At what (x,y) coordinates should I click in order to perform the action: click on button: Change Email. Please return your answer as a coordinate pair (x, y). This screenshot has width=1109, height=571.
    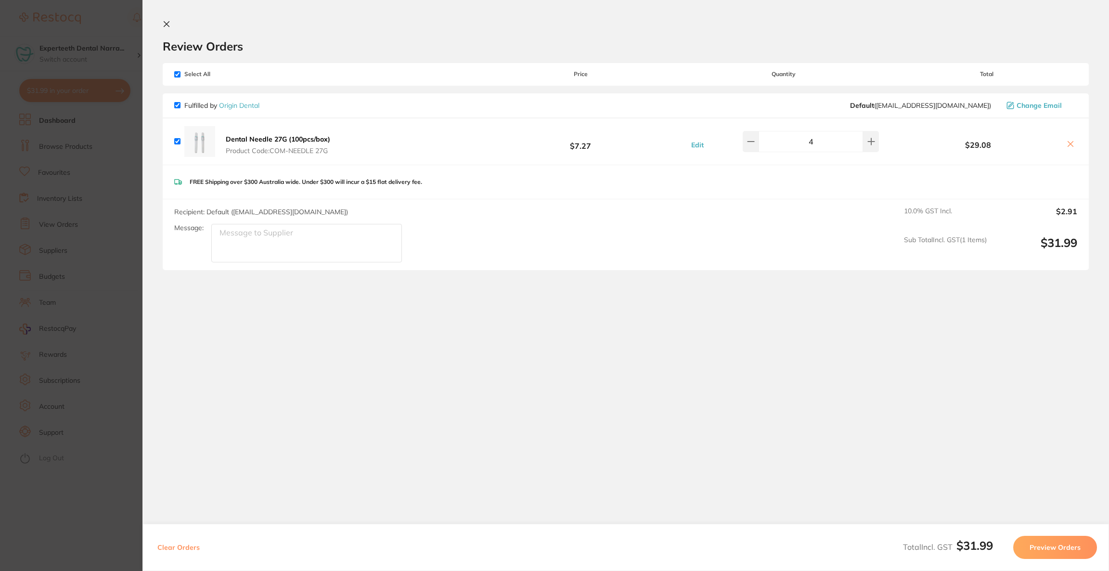
    Looking at the image, I should click on (1040, 105).